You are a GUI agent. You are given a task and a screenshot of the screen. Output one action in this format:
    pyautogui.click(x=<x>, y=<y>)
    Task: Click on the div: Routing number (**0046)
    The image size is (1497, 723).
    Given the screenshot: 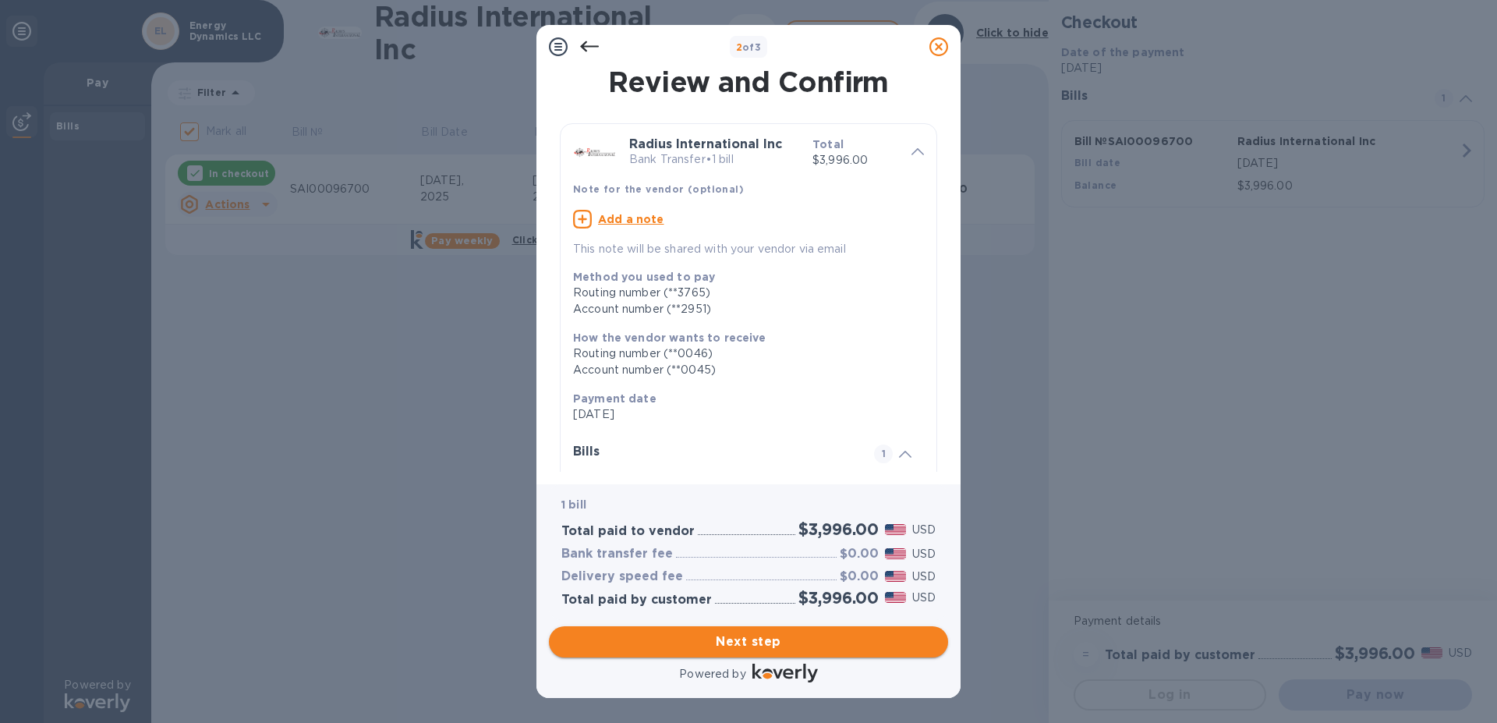 What is the action you would take?
    pyautogui.click(x=742, y=353)
    